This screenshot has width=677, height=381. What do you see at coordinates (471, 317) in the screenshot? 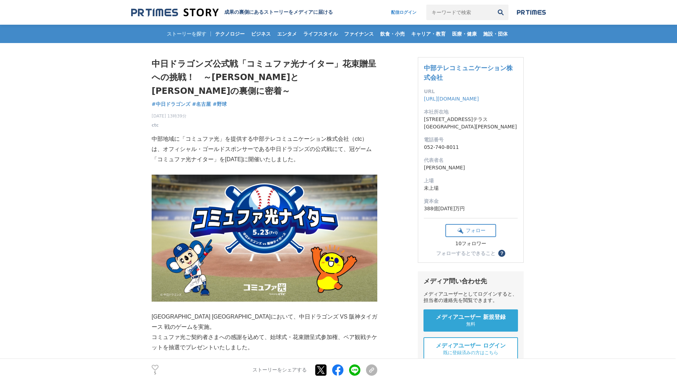
I see `span: メディアユーザー 新規登録` at bounding box center [471, 317].